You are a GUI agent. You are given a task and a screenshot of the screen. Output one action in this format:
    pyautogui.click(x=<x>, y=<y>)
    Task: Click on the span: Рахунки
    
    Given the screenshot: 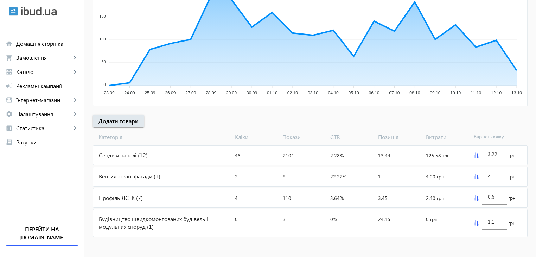 What is the action you would take?
    pyautogui.click(x=47, y=142)
    